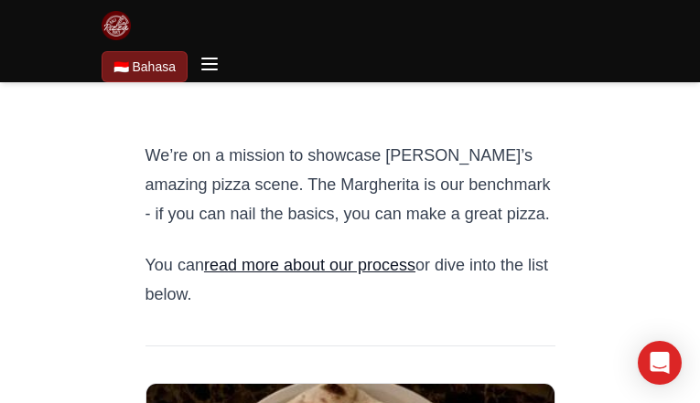 Image resolution: width=700 pixels, height=403 pixels. Describe the element at coordinates (309, 265) in the screenshot. I see `a: read more about our process` at that location.